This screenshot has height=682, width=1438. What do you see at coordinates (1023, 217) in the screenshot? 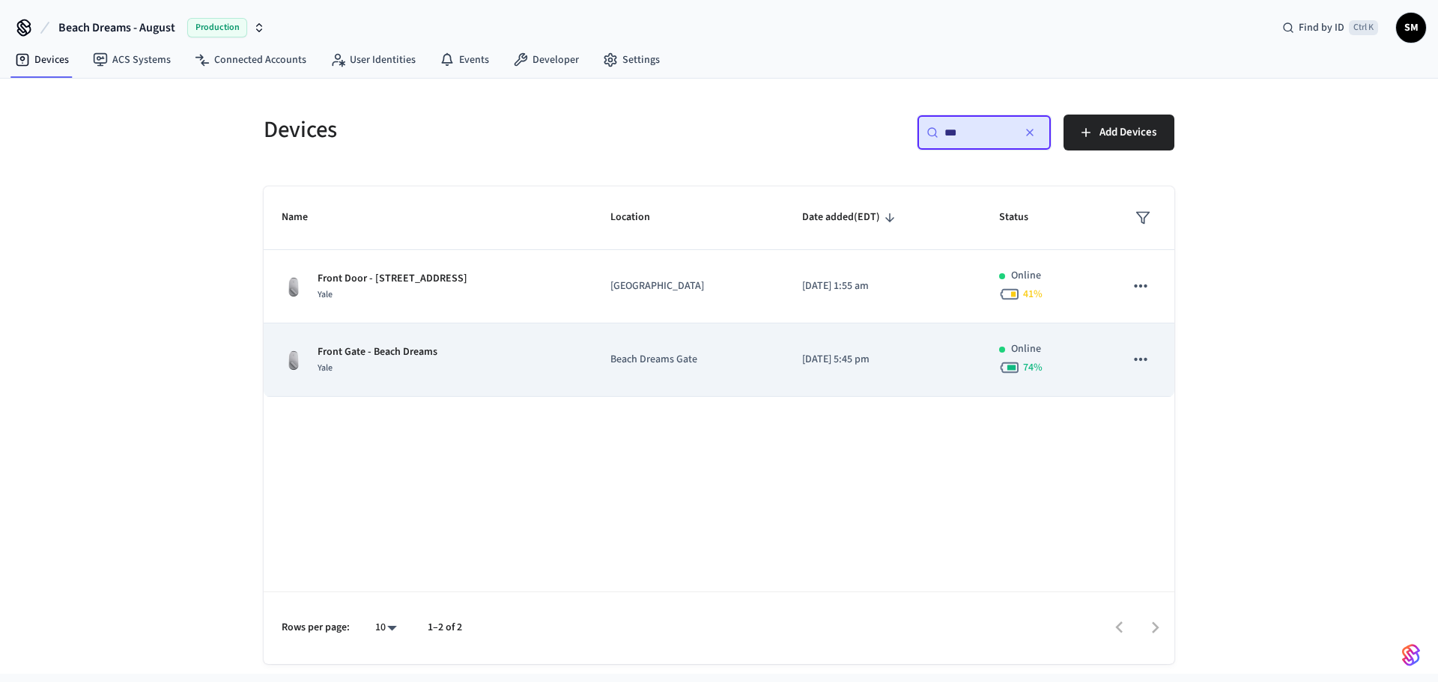
I see `span: Status` at bounding box center [1023, 217].